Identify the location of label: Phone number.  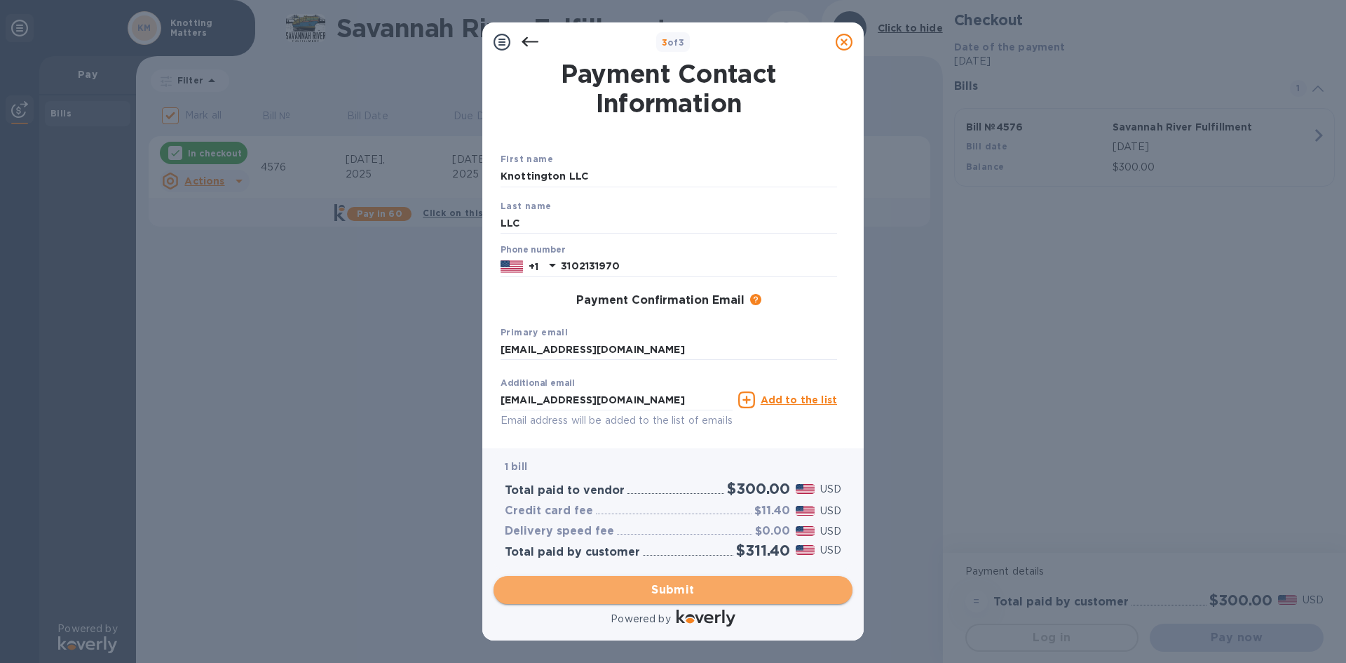
(533, 250).